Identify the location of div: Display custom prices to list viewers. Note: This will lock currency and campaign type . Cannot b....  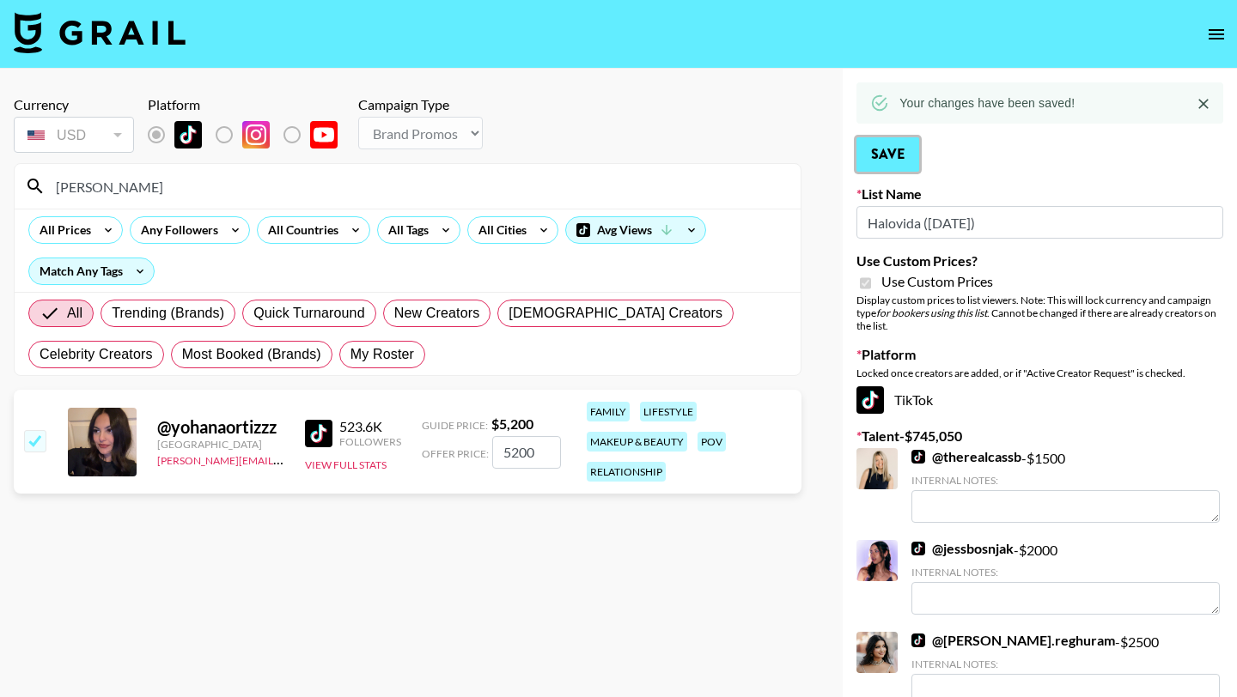
(1039, 313).